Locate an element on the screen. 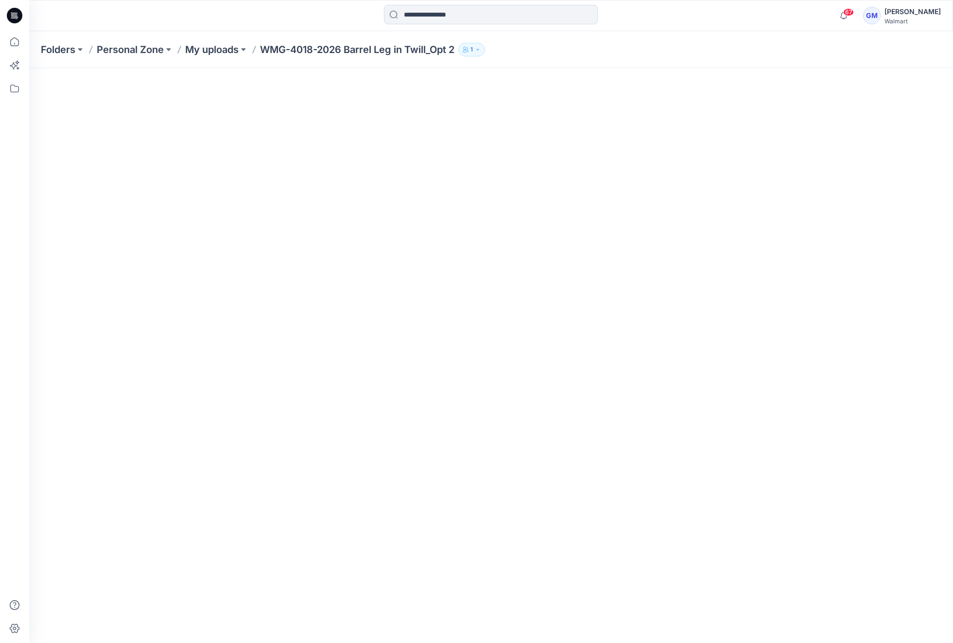 The width and height of the screenshot is (953, 643). p: 1 is located at coordinates (471, 50).